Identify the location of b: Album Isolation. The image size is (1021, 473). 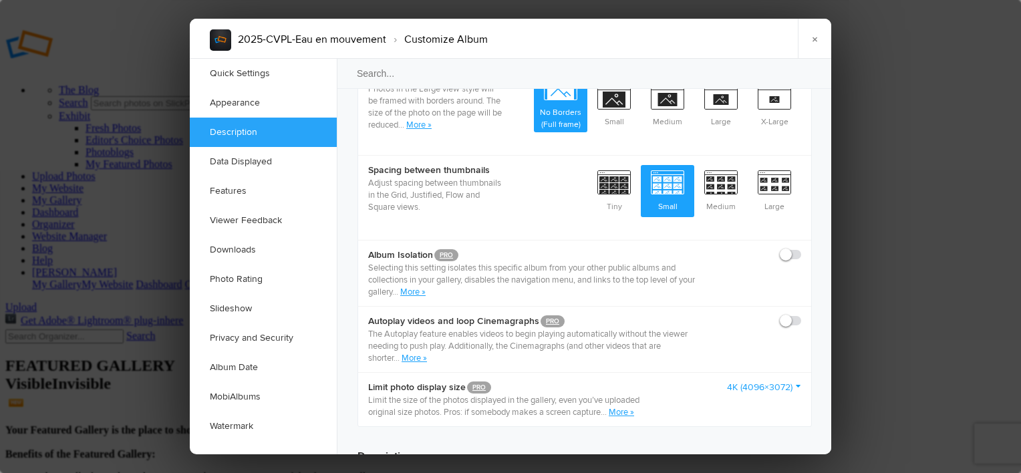
(541, 255).